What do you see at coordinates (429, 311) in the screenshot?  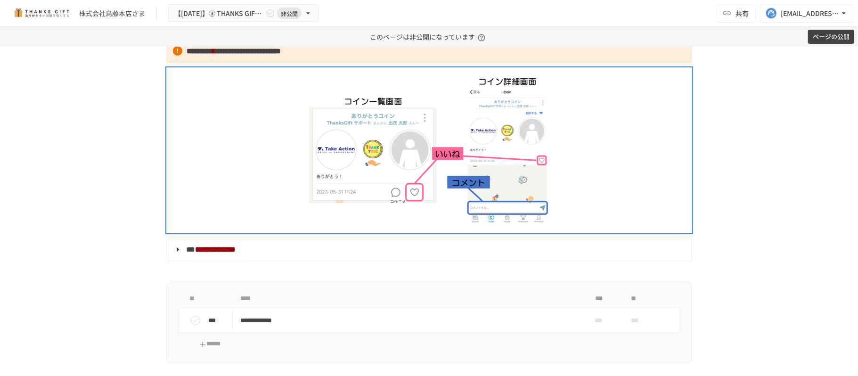 I see `table: task table` at bounding box center [429, 311].